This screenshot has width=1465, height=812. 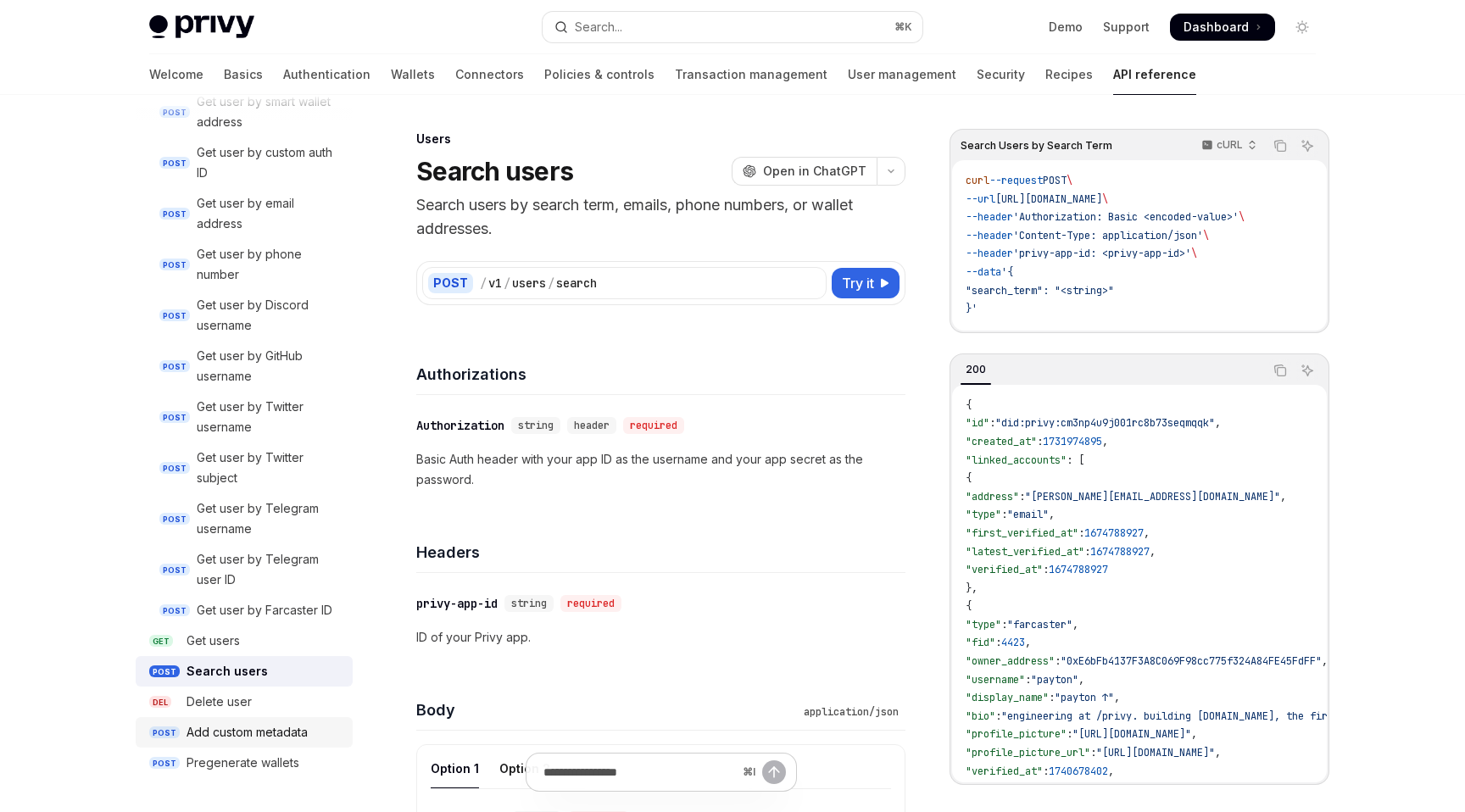 I want to click on h1: Search users, so click(x=494, y=171).